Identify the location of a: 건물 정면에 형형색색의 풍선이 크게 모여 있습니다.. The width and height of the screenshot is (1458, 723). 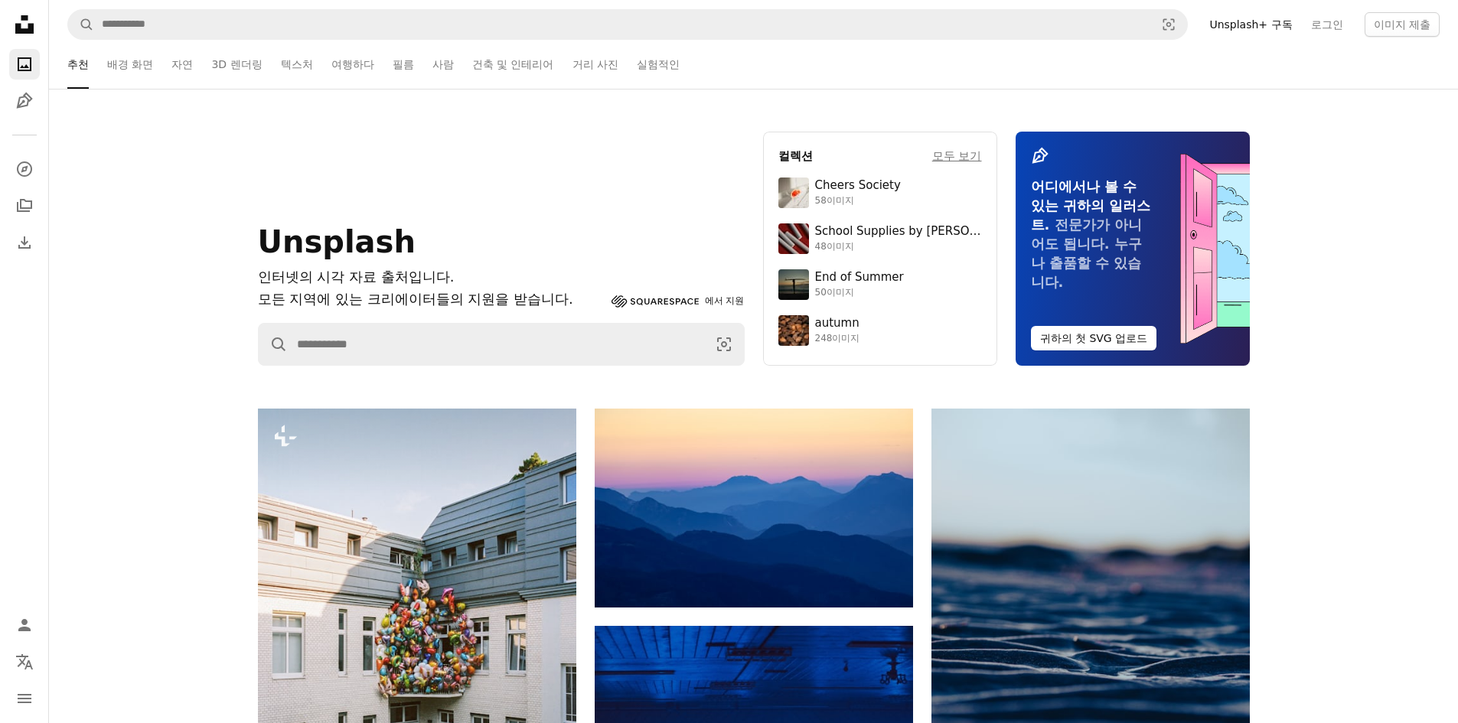
(417, 623).